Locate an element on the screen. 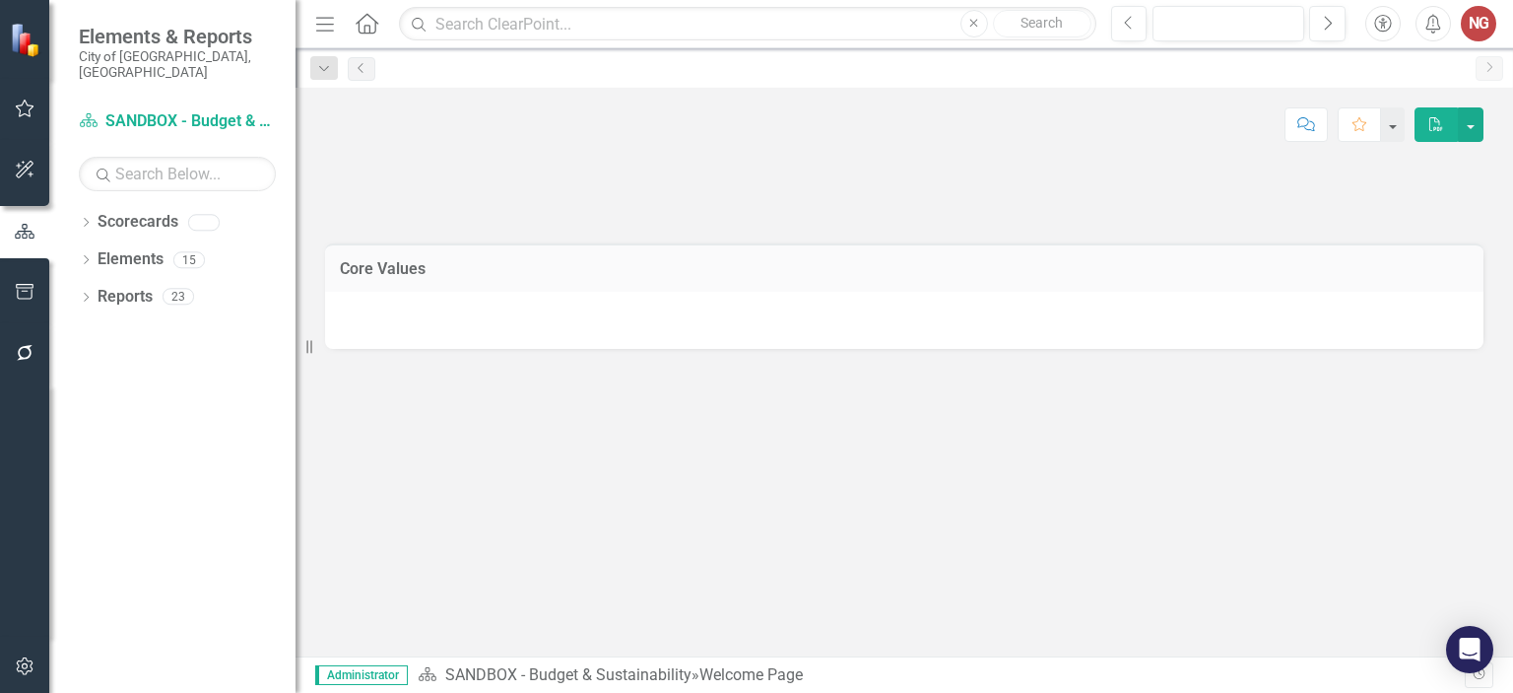 This screenshot has width=1513, height=693. div: 23 is located at coordinates (178, 297).